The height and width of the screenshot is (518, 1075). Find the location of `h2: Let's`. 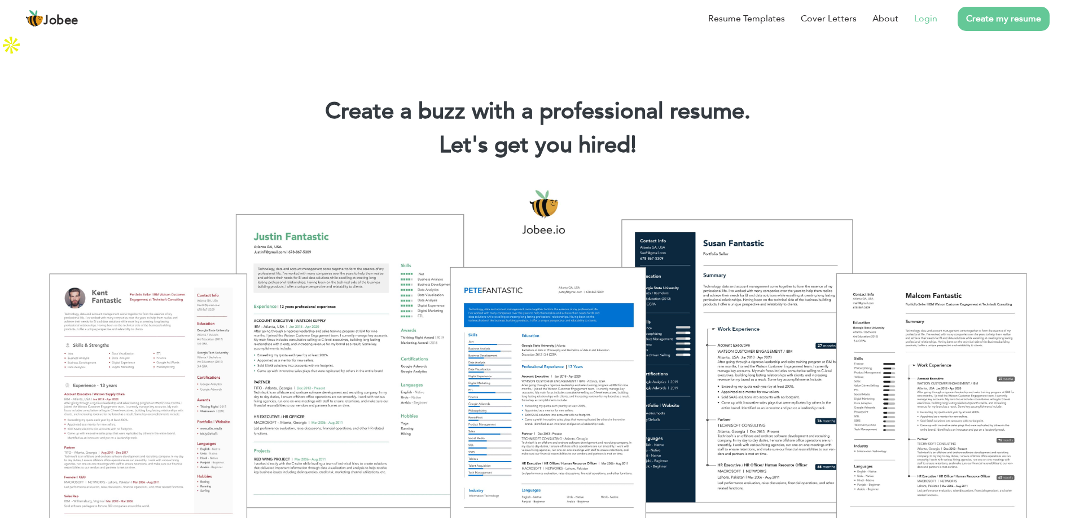

h2: Let's is located at coordinates (537, 146).